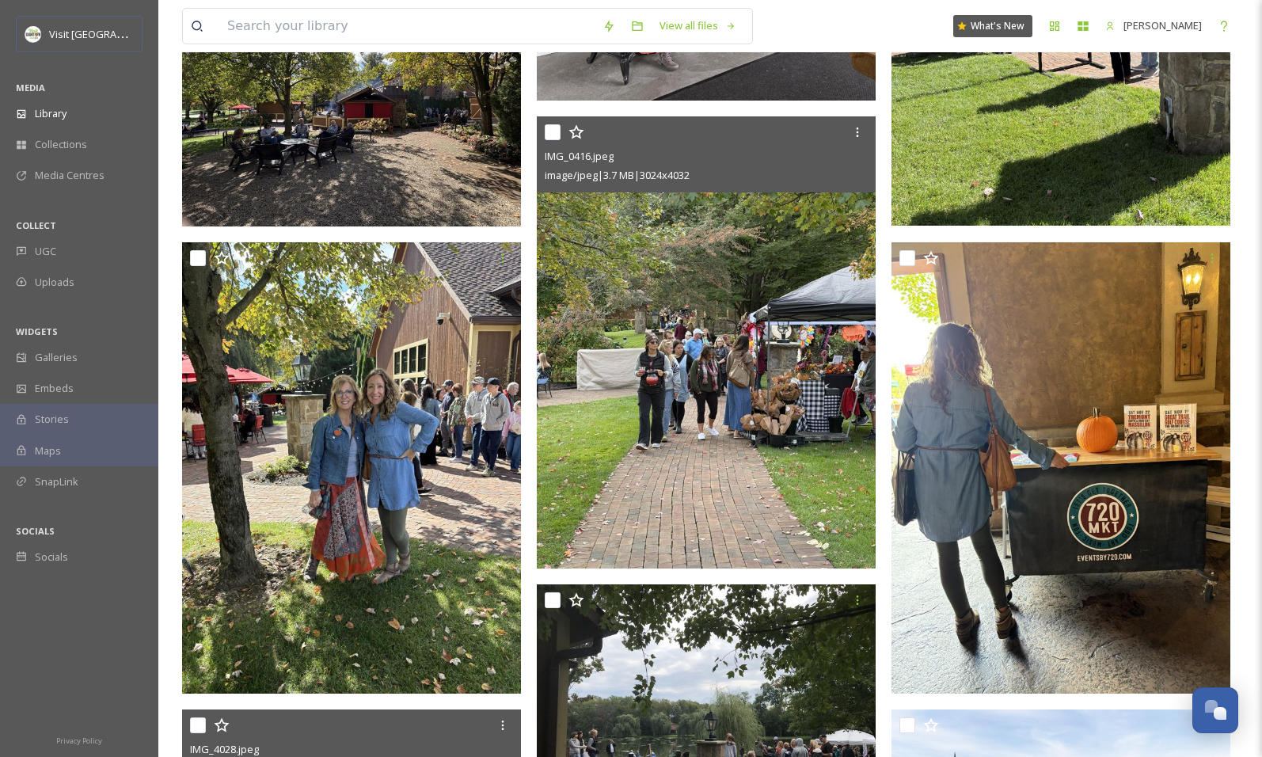 The width and height of the screenshot is (1262, 757). I want to click on span: SOCIALS, so click(35, 530).